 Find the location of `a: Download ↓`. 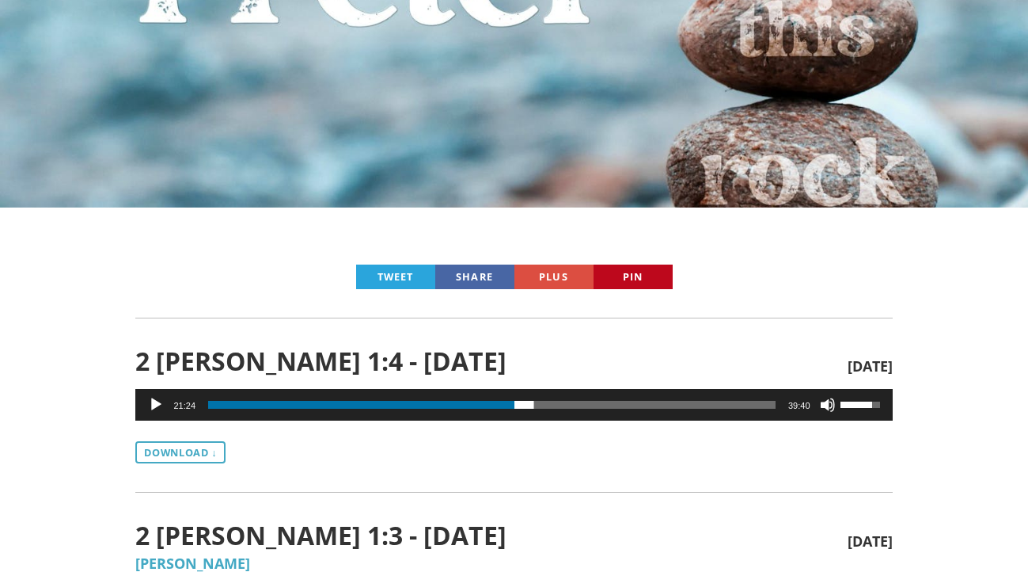

a: Download ↓ is located at coordinates (181, 452).